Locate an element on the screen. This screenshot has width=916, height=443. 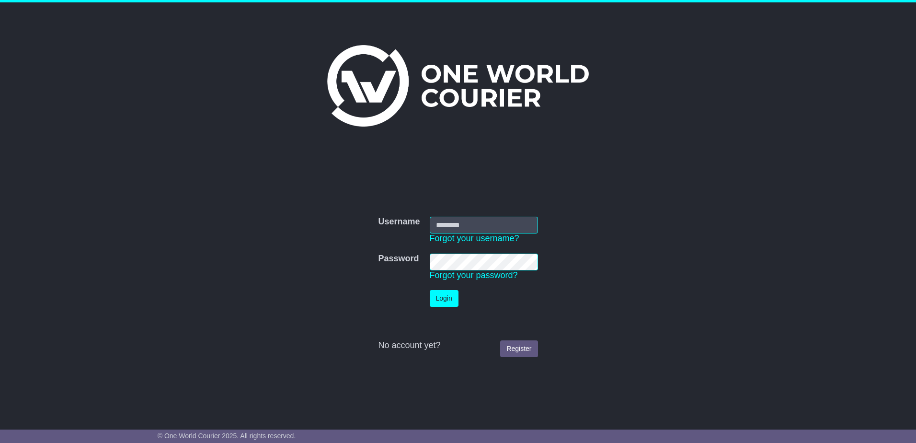
span: © One World Courier 2025. All rights reserved. is located at coordinates (227, 435).